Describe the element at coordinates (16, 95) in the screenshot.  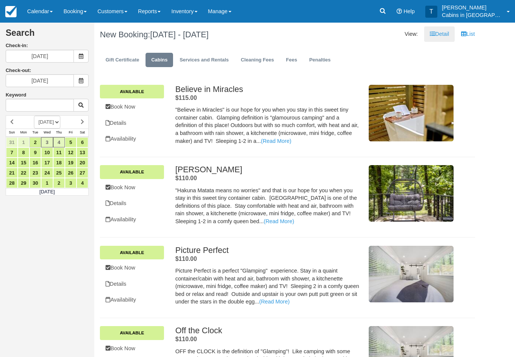
I see `label: Keyword` at that location.